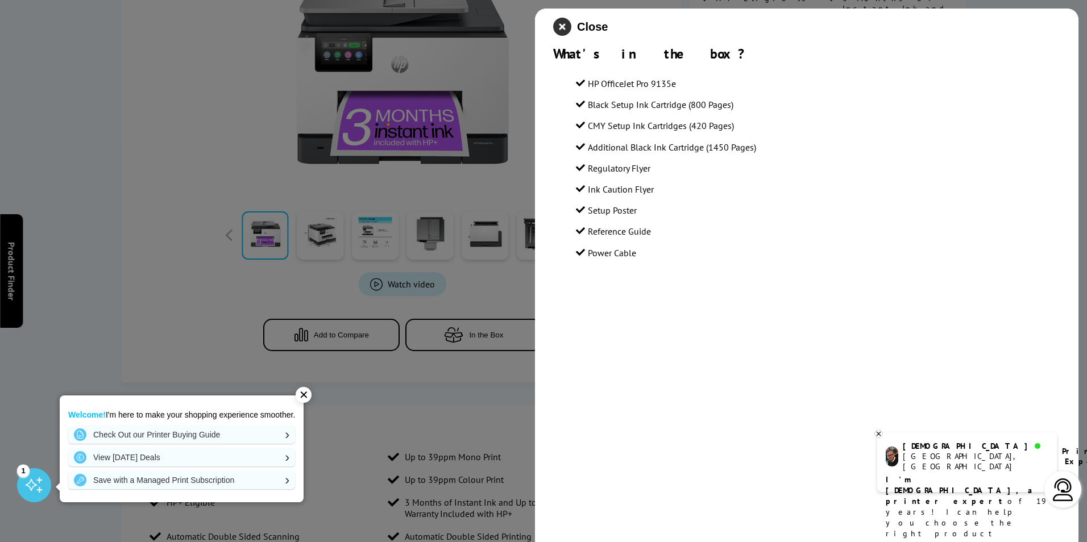 The image size is (1087, 542). What do you see at coordinates (619, 168) in the screenshot?
I see `span: Regulatory Flyer` at bounding box center [619, 168].